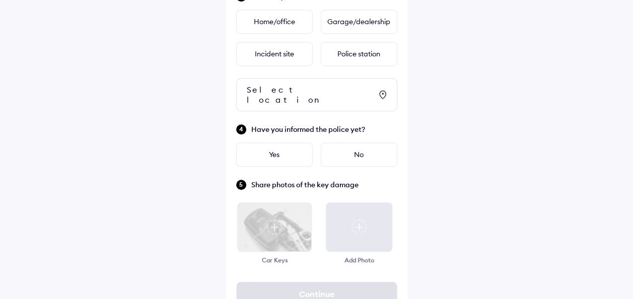 The height and width of the screenshot is (299, 633). What do you see at coordinates (275, 54) in the screenshot?
I see `div: Incident site` at bounding box center [275, 54].